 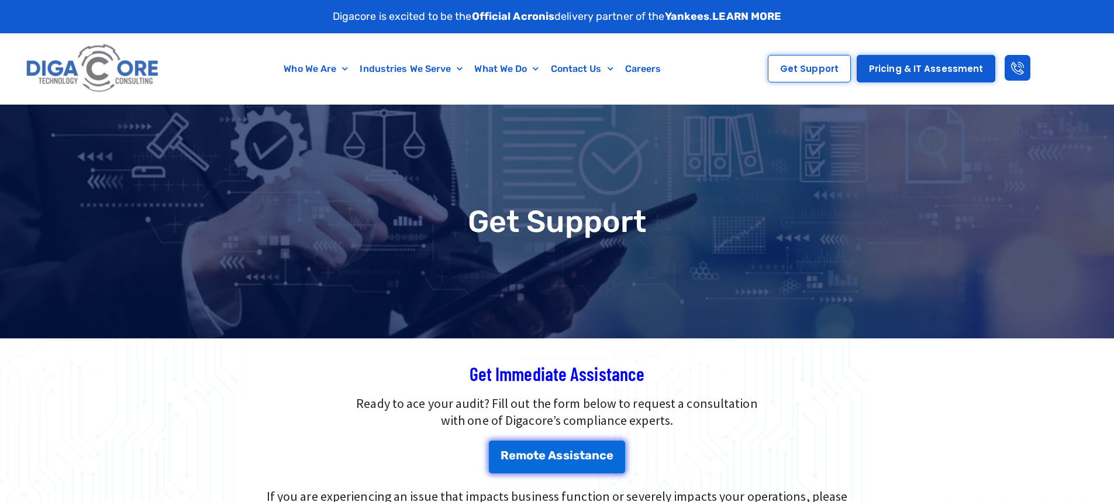 What do you see at coordinates (809, 68) in the screenshot?
I see `a: Get Support` at bounding box center [809, 68].